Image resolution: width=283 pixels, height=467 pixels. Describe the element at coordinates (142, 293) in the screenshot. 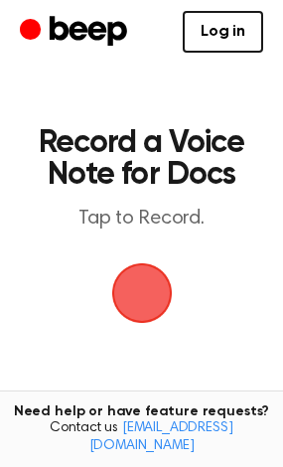

I see `img: Beep Logo` at that location.